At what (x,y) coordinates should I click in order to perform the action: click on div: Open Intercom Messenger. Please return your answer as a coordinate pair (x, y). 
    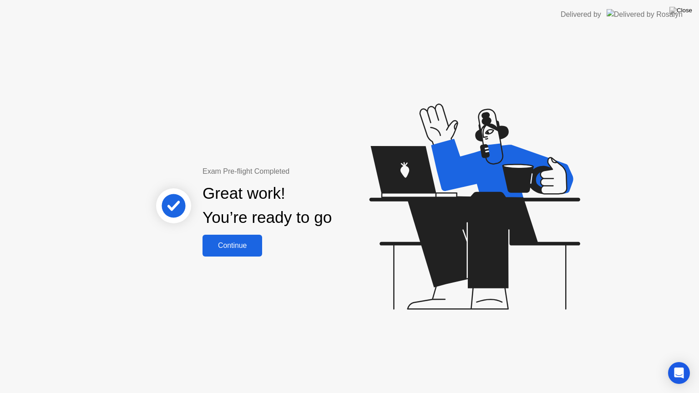
    Looking at the image, I should click on (678, 373).